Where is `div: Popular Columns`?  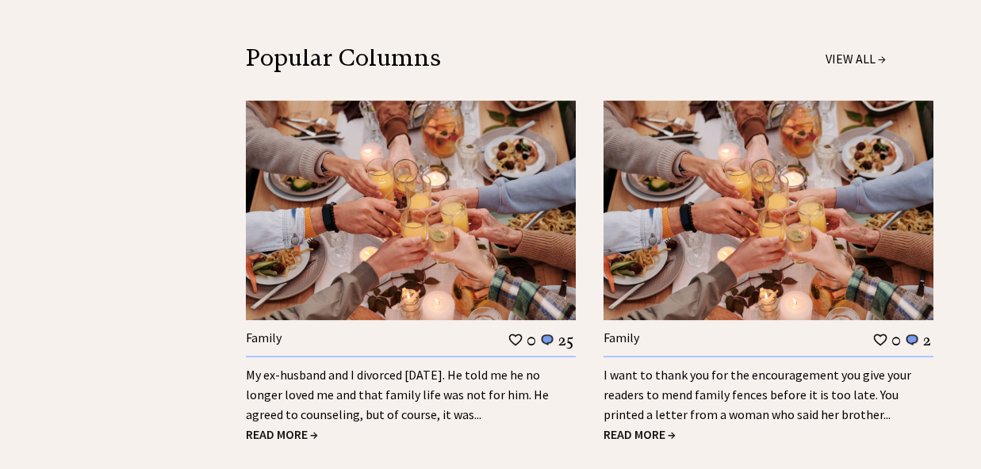 div: Popular Columns is located at coordinates (452, 58).